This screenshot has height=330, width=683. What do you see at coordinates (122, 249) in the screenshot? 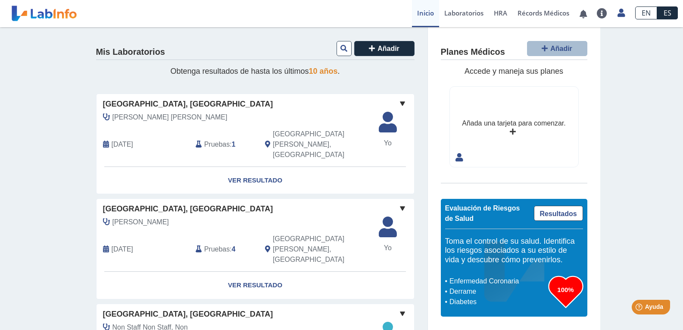
I see `span: 2025-09-22` at bounding box center [122, 249].